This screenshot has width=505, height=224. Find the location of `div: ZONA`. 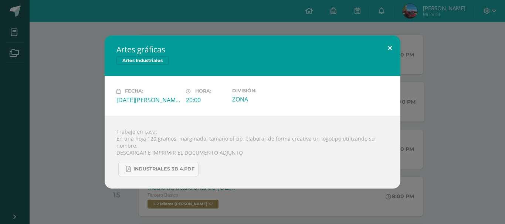

div: ZONA is located at coordinates (264, 99).